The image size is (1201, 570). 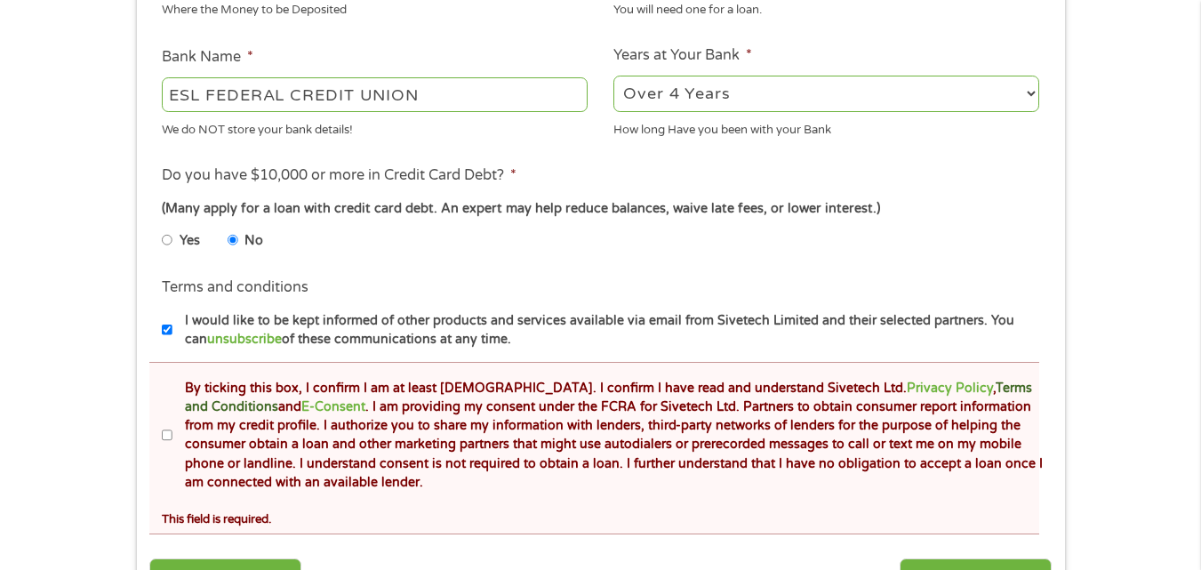 What do you see at coordinates (608, 330) in the screenshot?
I see `label: I would like to be kept informed of other products and services available via email from Sivetech...` at bounding box center [608, 330].